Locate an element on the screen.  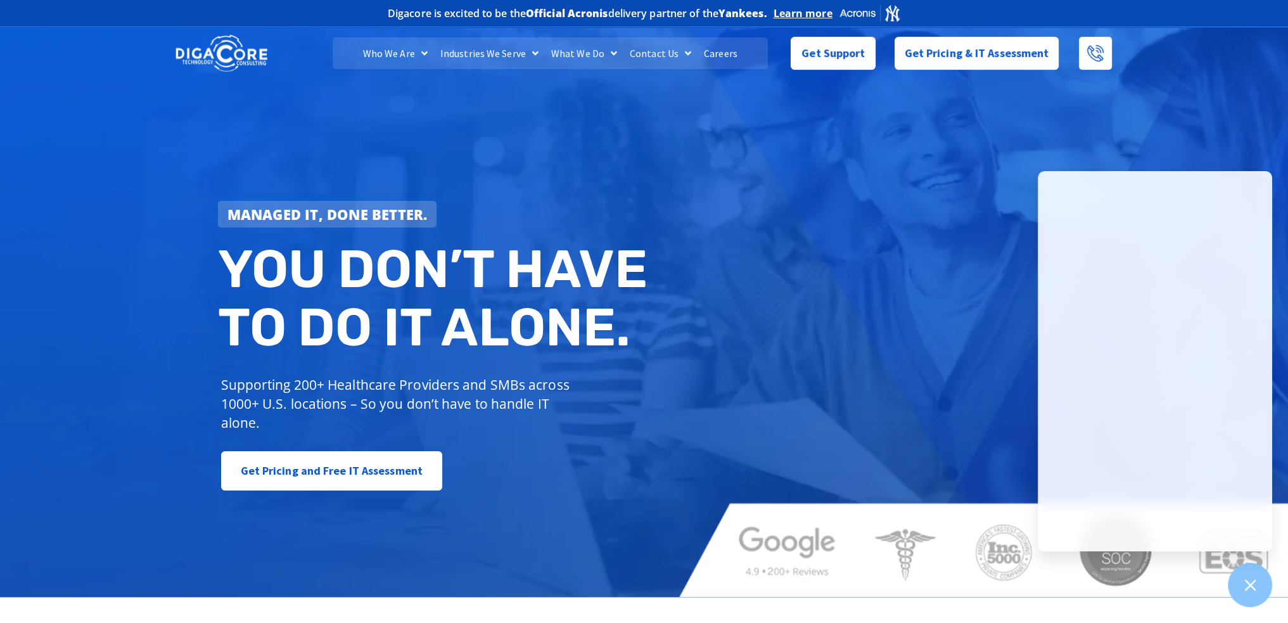
img: DigaCore Technology Consulting is located at coordinates (221, 53).